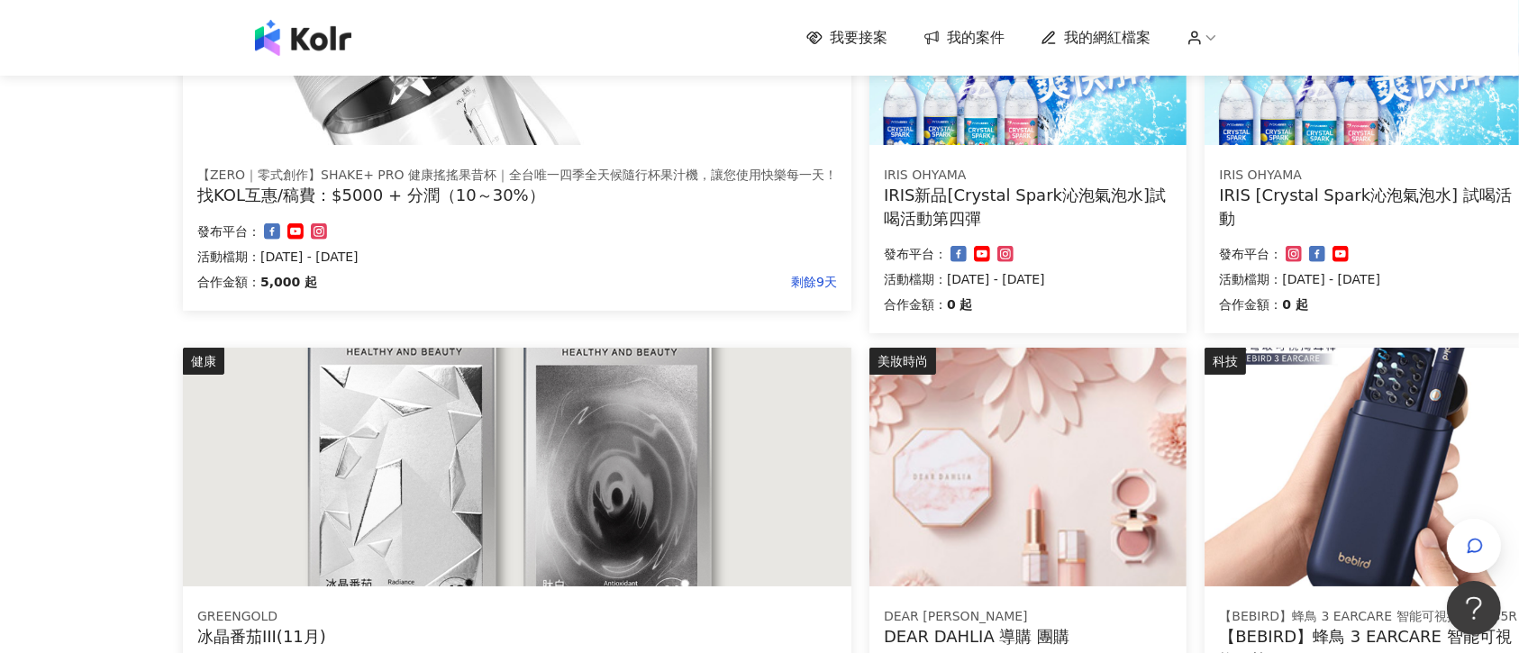 Image resolution: width=1519 pixels, height=653 pixels. Describe the element at coordinates (964, 38) in the screenshot. I see `a: 我的案件` at that location.